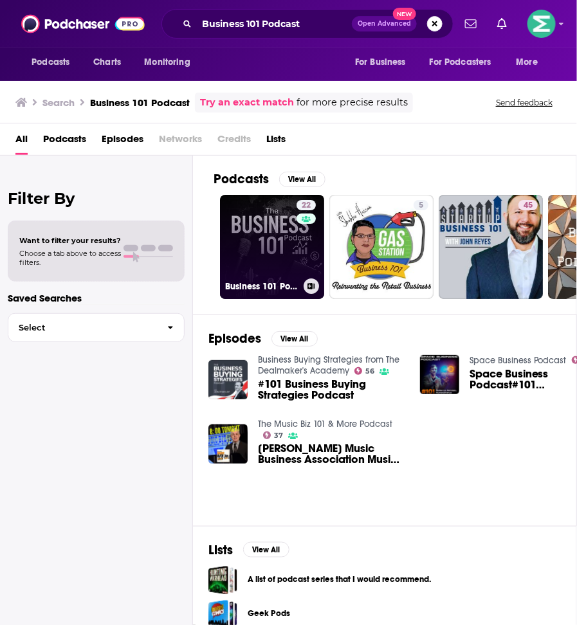  What do you see at coordinates (59, 102) in the screenshot?
I see `h3: Search` at bounding box center [59, 102].